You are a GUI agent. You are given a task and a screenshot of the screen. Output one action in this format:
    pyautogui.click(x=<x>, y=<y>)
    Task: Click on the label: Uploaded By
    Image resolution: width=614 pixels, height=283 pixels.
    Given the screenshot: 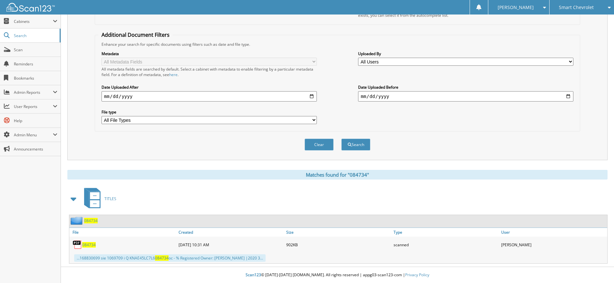 What is the action you would take?
    pyautogui.click(x=466, y=54)
    